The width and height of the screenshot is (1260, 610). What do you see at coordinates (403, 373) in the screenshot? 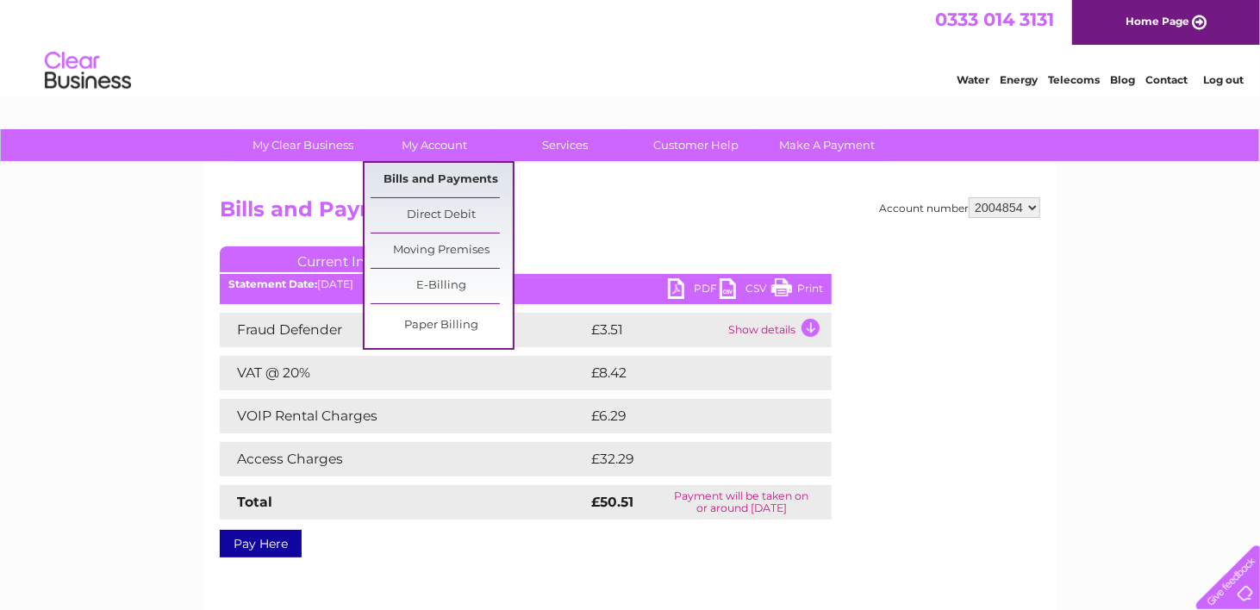
I see `td: VAT @ 20%` at bounding box center [403, 373].